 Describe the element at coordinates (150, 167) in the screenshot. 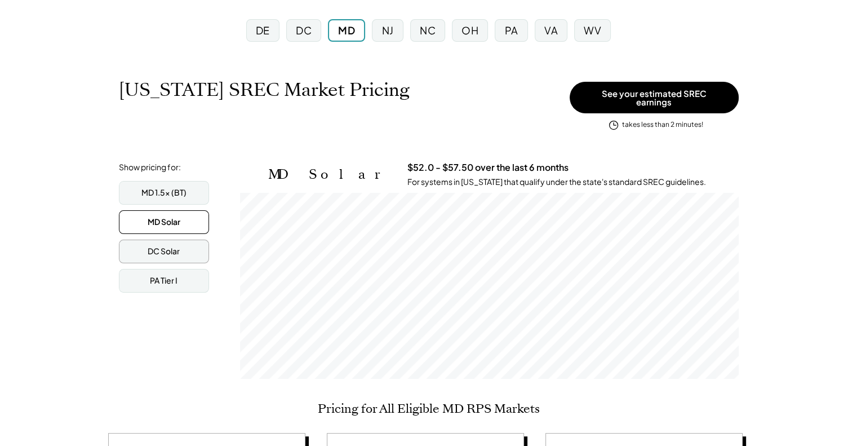

I see `div: Show pricing for:` at that location.